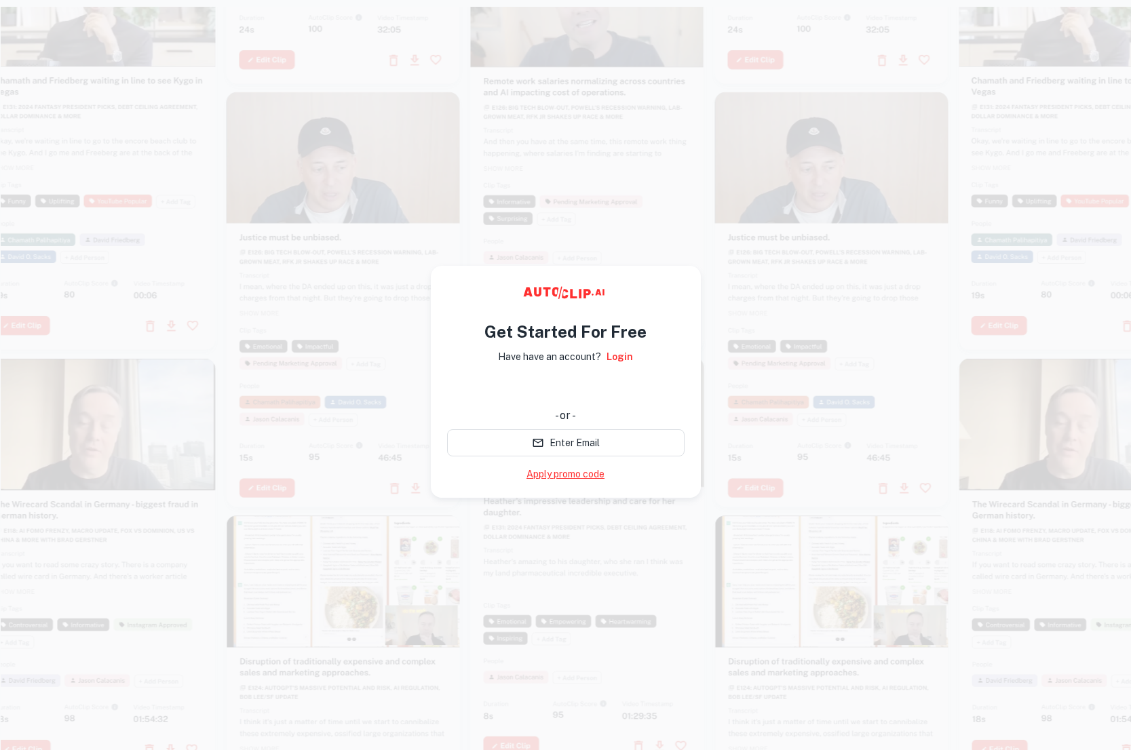  Describe the element at coordinates (566, 416) in the screenshot. I see `div: - or -` at that location.